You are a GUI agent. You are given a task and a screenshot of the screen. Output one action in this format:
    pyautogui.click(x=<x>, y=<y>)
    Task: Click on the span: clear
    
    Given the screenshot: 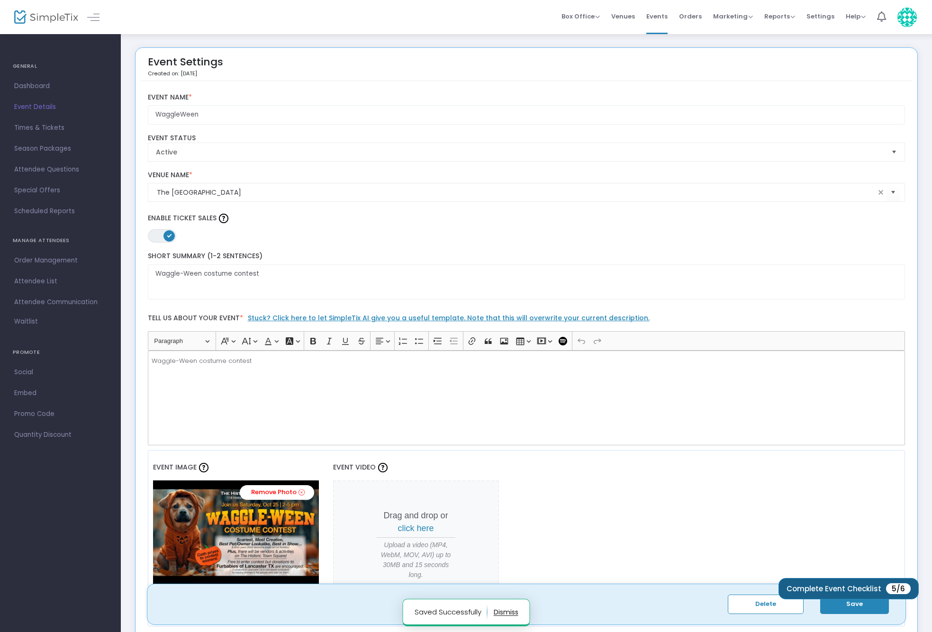 What is the action you would take?
    pyautogui.click(x=881, y=192)
    